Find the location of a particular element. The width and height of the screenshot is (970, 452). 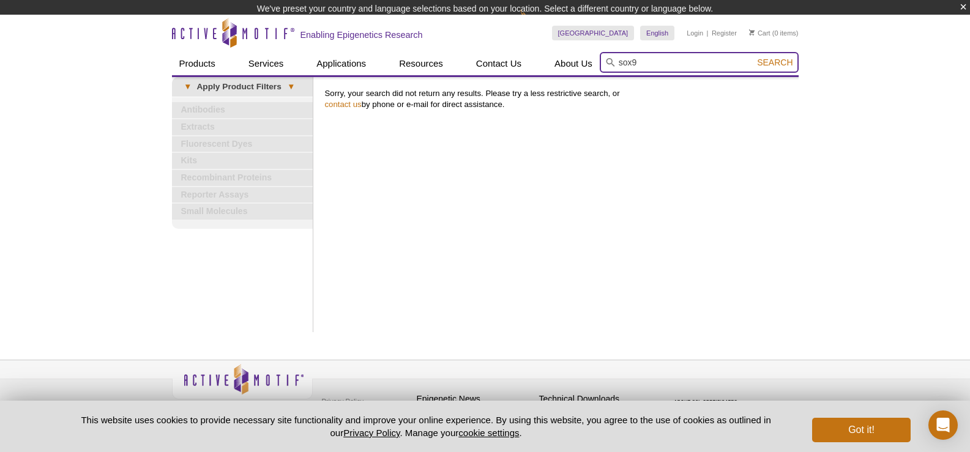

a: Services is located at coordinates (266, 64).